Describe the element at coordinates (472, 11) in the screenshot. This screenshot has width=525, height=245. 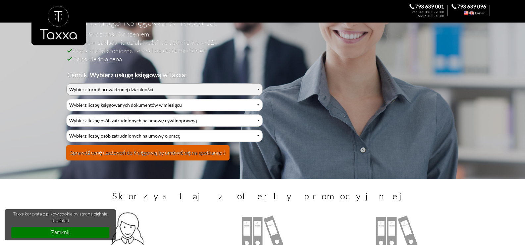
I see `div: Call the Accountant. 798 639 096` at that location.